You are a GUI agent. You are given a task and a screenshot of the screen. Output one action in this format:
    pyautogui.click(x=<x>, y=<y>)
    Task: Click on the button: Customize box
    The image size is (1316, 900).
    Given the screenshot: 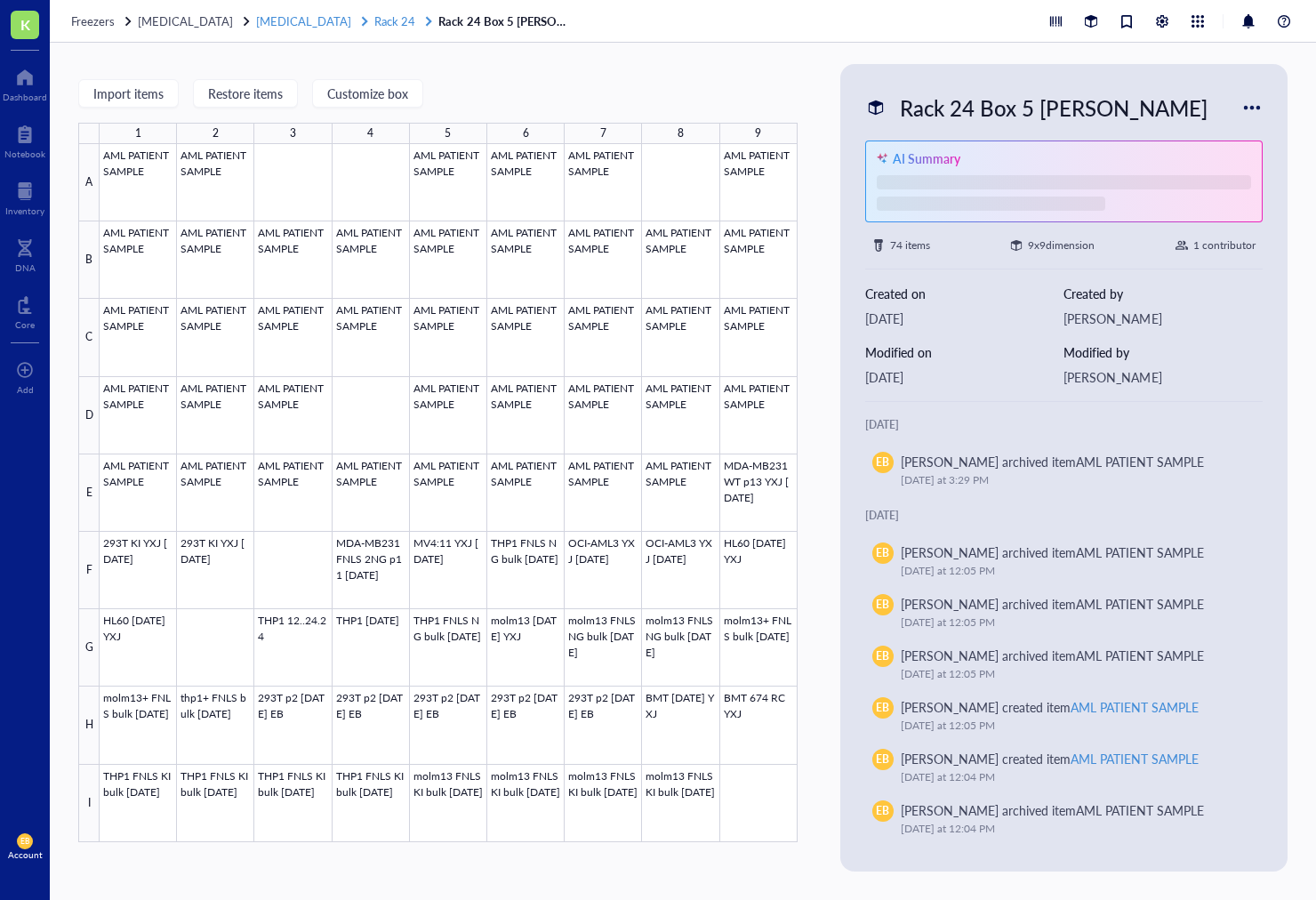 What is the action you would take?
    pyautogui.click(x=367, y=93)
    